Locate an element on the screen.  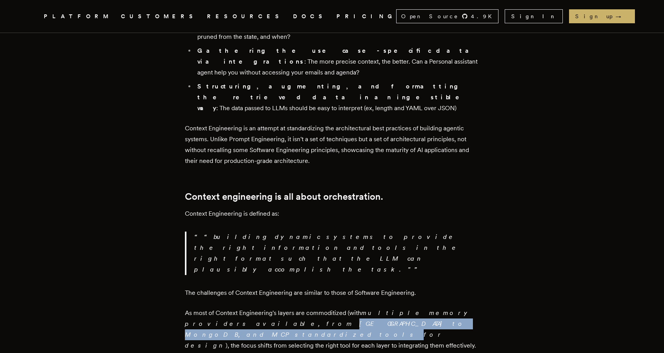
span: PLATFORM is located at coordinates (77, 16).